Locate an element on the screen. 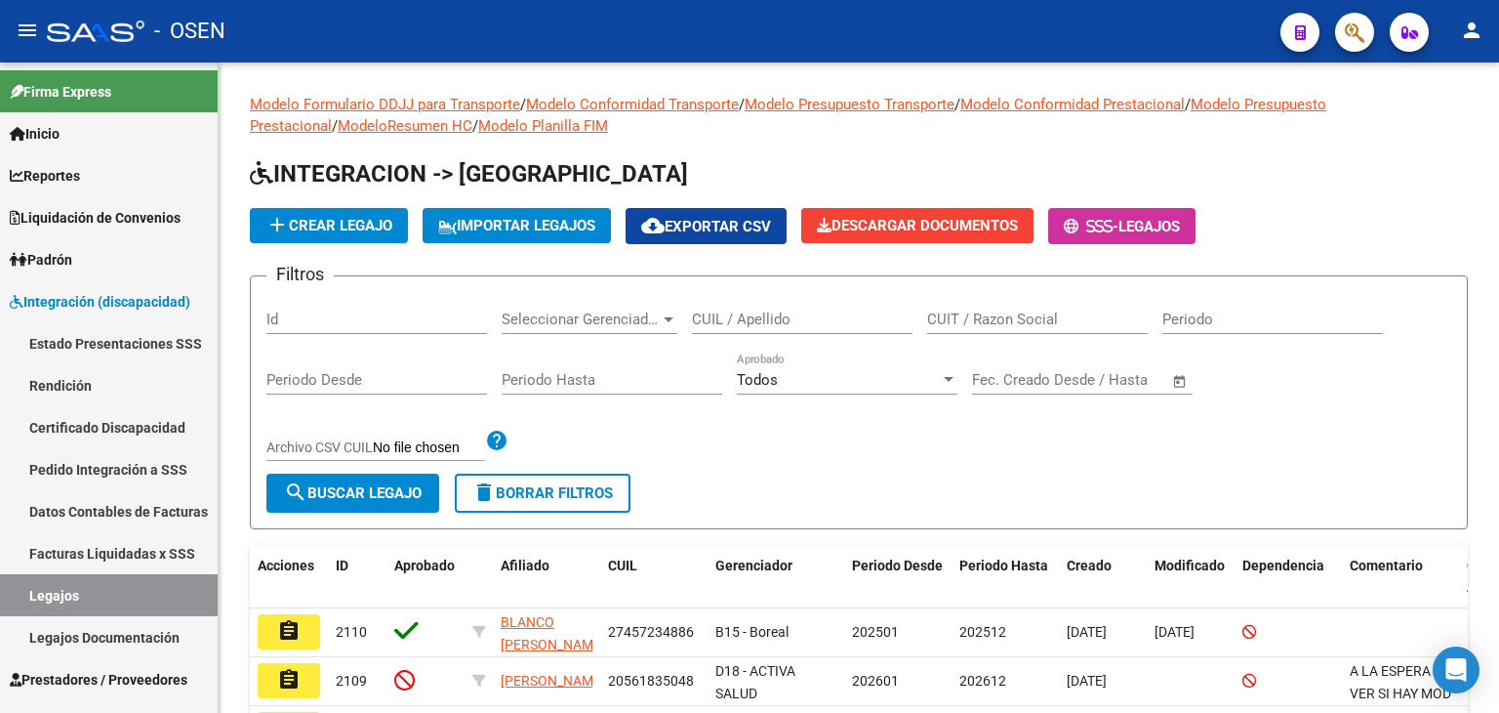 The height and width of the screenshot is (713, 1499). span: 202612 is located at coordinates (983, 680).